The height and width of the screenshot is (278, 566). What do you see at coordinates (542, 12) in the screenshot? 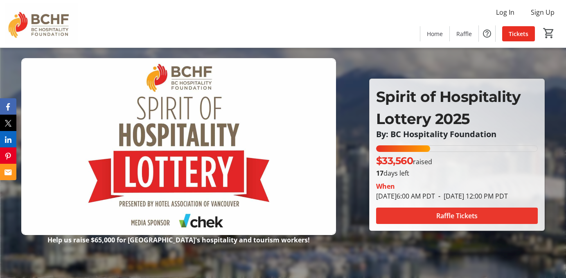
I see `button: Sign Up` at bounding box center [542, 12].